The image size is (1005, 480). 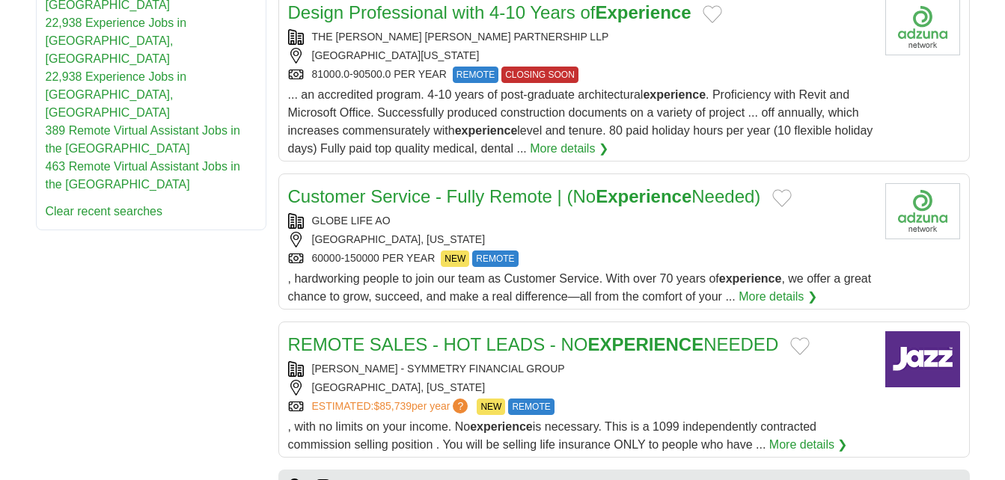 I want to click on span: $85,739, so click(x=392, y=406).